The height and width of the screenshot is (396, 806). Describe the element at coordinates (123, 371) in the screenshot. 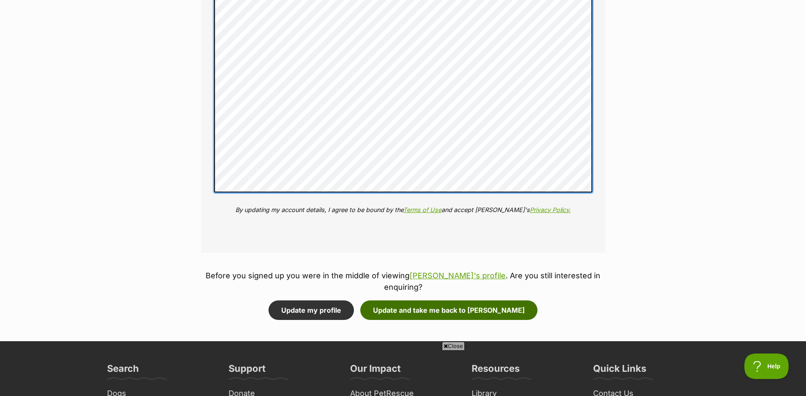

I see `h3: Search` at that location.